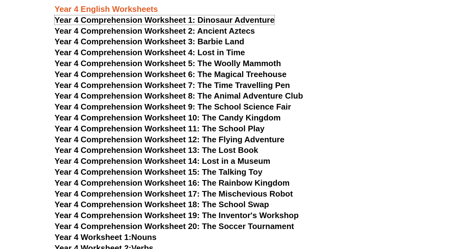 The image size is (458, 249). What do you see at coordinates (156, 150) in the screenshot?
I see `span: Year 4 Comprehension Worksheet 13: The Lost Book` at bounding box center [156, 150].